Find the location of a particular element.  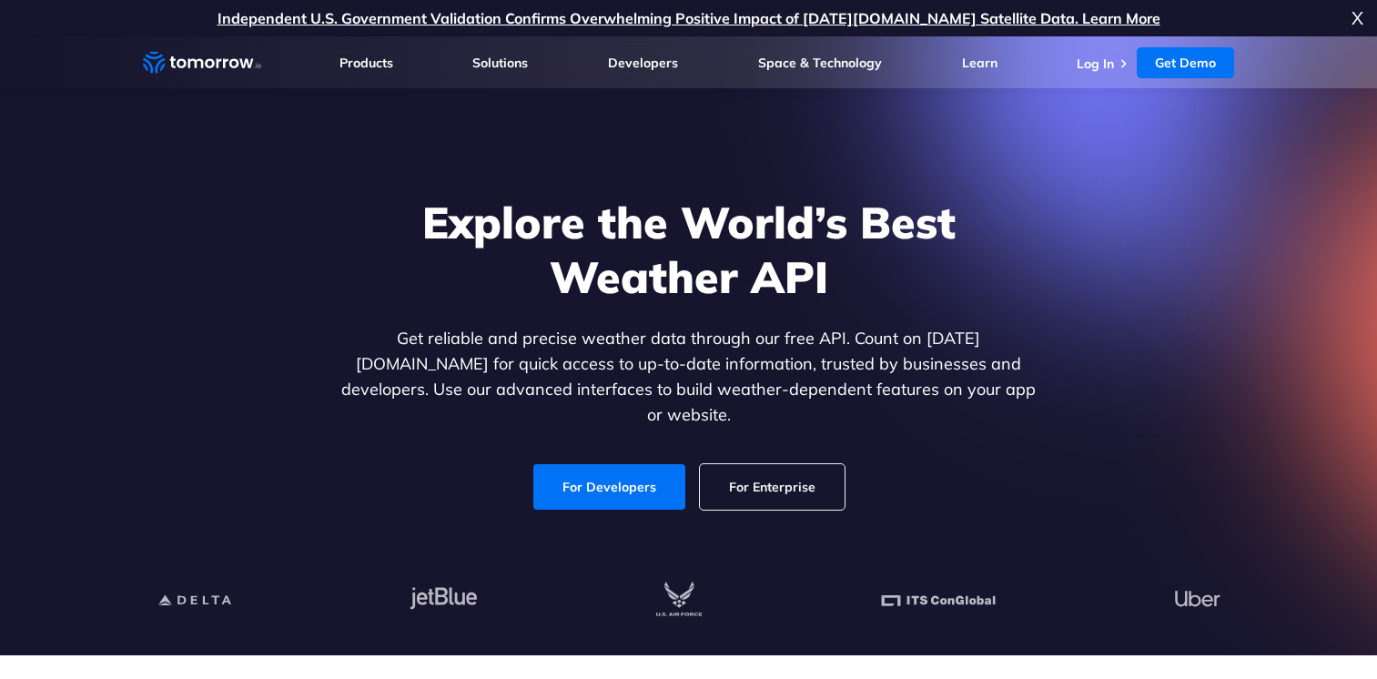

a: Developers is located at coordinates (643, 63).